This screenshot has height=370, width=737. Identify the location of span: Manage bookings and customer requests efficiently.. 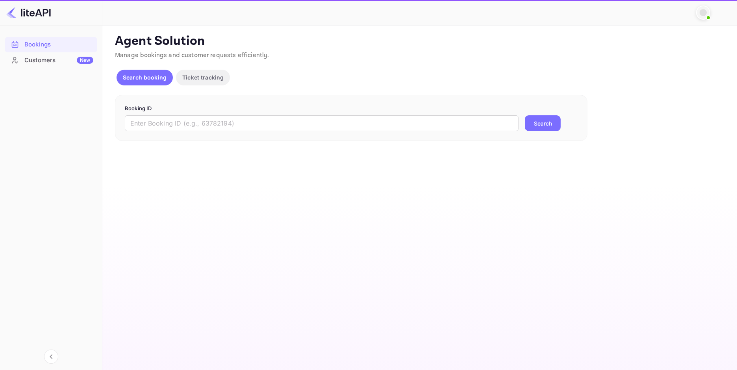
(192, 55).